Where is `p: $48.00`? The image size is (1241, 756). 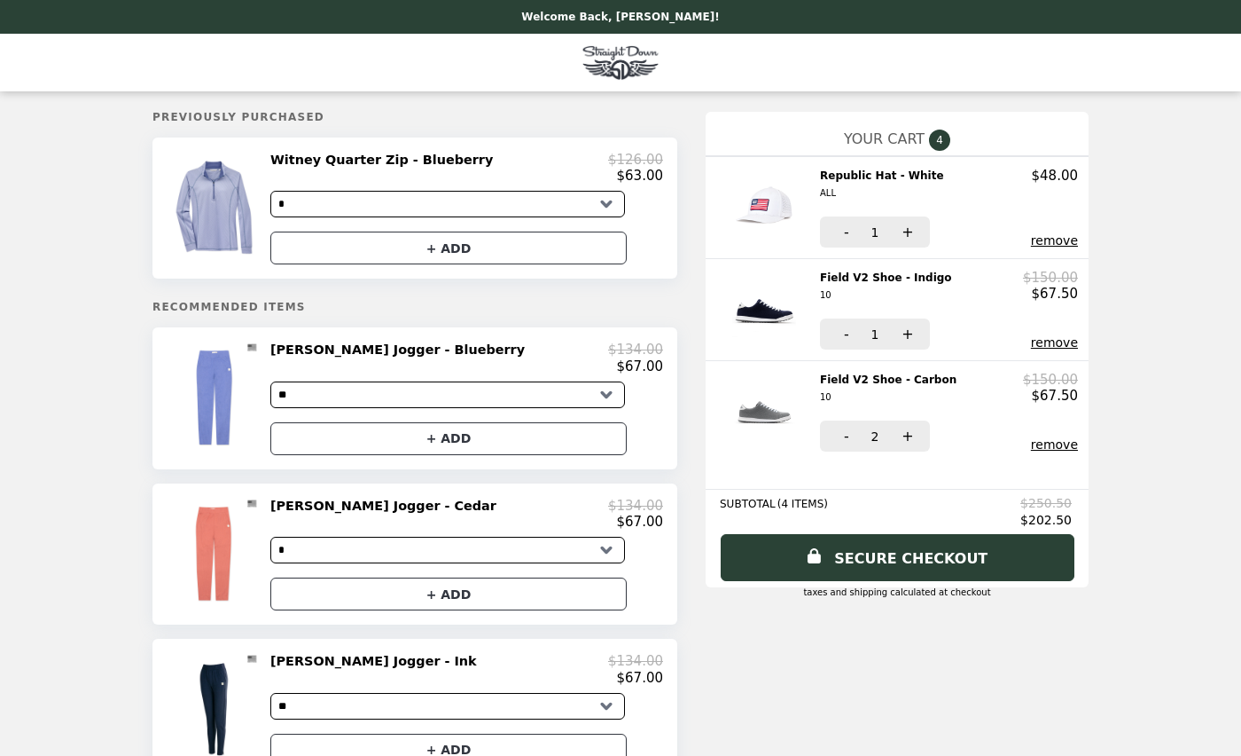 p: $48.00 is located at coordinates (1055, 176).